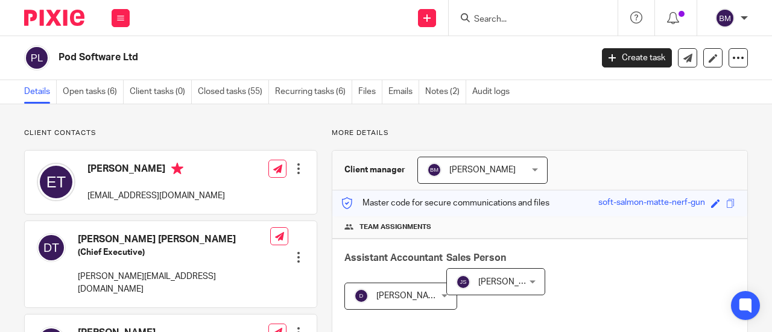 The width and height of the screenshot is (772, 332). I want to click on h2: Pod Software Ltd, so click(268, 57).